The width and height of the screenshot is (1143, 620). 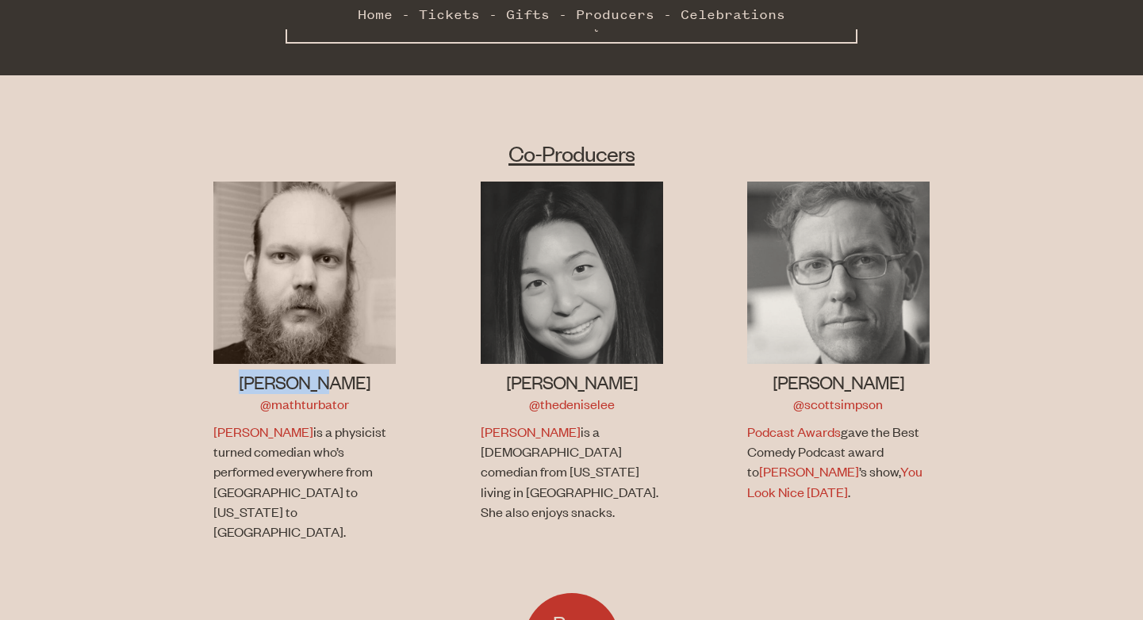 What do you see at coordinates (837, 404) in the screenshot?
I see `a: @scottsimpson` at bounding box center [837, 404].